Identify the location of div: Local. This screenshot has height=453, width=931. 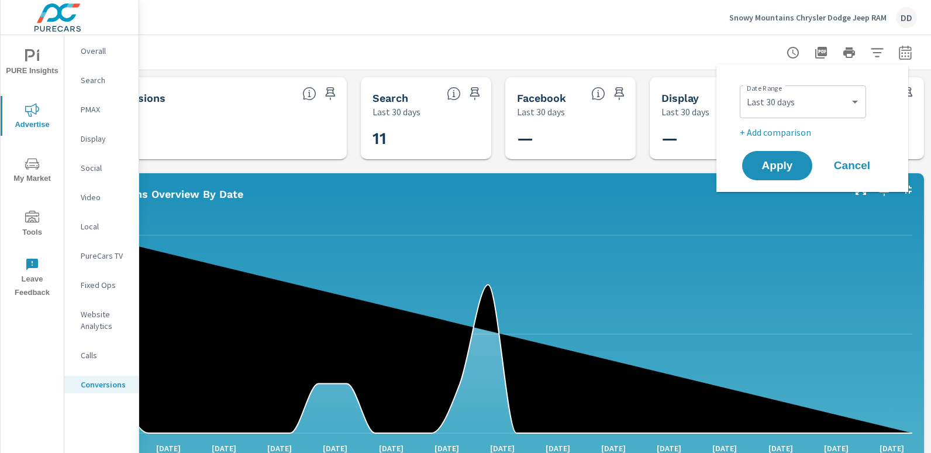
(101, 226).